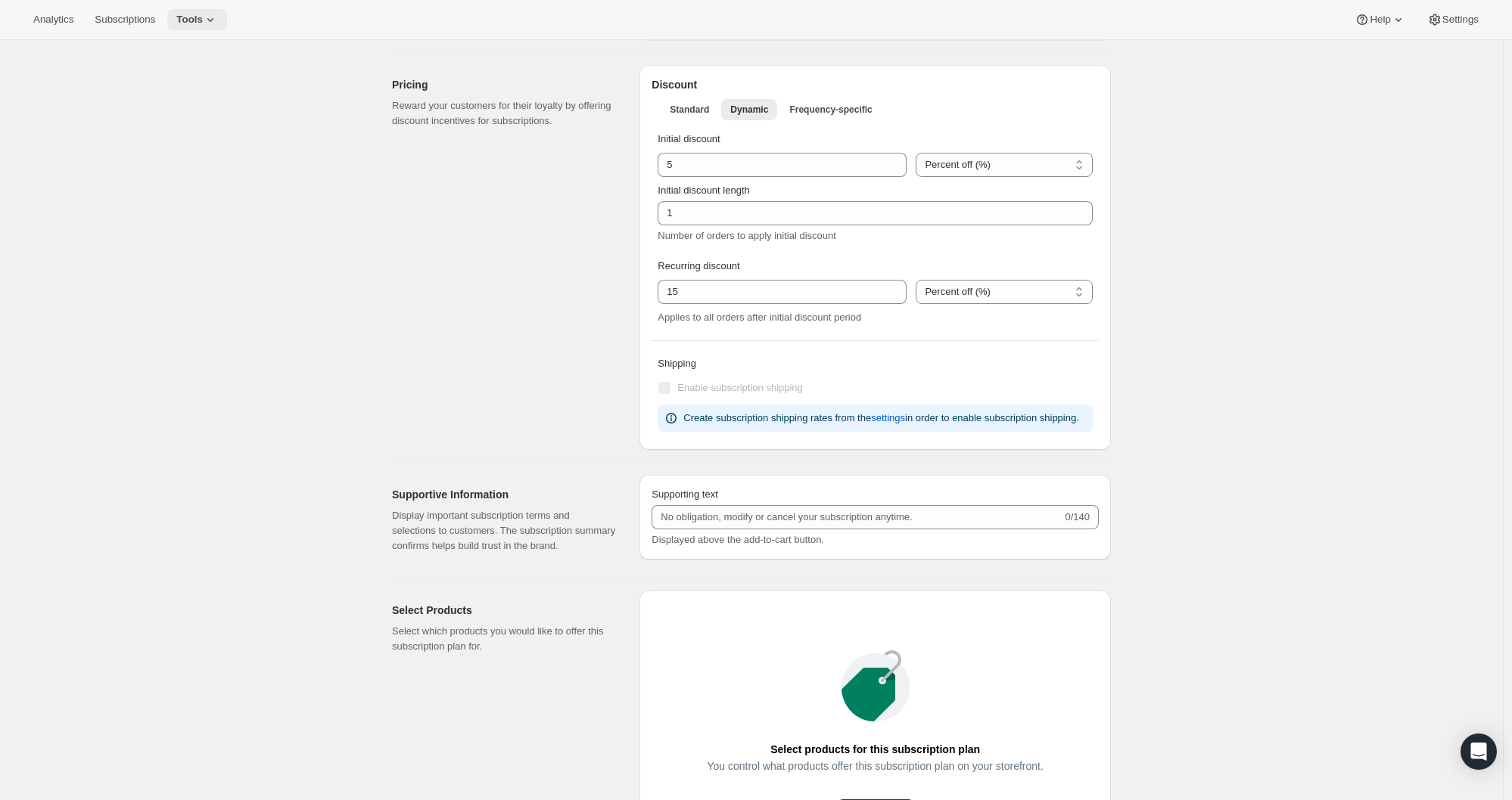  Describe the element at coordinates (875, 364) in the screenshot. I see `p: Shipping` at that location.